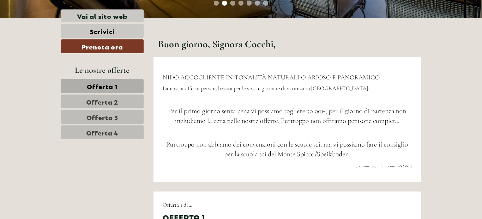 This screenshot has height=219, width=482. What do you see at coordinates (287, 116) in the screenshot?
I see `span: Per il primo giorno senza cena vi possiamo togliere 50,00€, per il giorno di partenza non includi...` at bounding box center [287, 116].